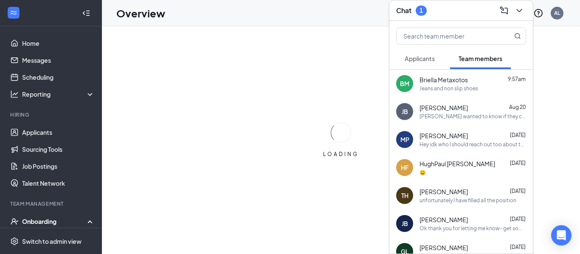 The height and width of the screenshot is (254, 580). I want to click on div: Hey idk who I should reach out too about this so I'm just gonna tell u since ur the only persons ..., so click(473, 144).